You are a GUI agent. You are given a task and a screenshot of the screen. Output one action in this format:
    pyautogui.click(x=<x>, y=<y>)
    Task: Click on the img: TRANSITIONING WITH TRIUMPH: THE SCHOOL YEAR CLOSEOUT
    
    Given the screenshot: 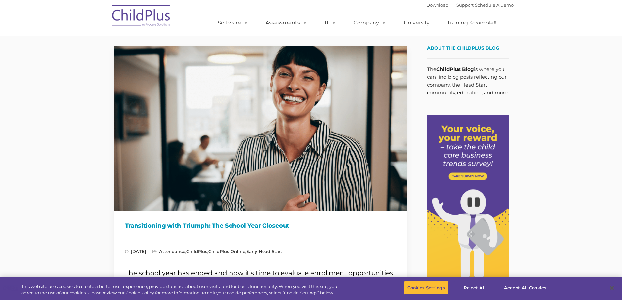 What is the action you would take?
    pyautogui.click(x=260, y=128)
    